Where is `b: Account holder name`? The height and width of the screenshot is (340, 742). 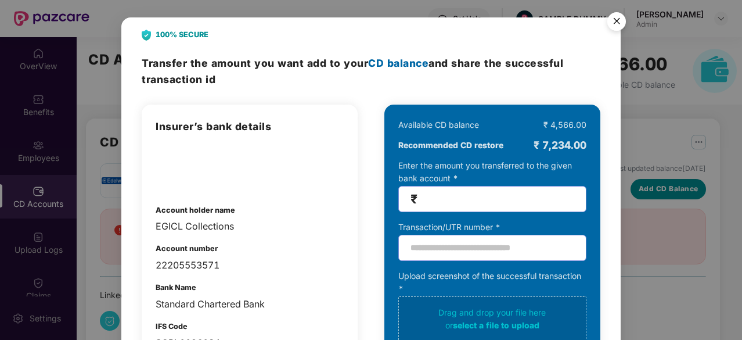
b: Account holder name is located at coordinates (195, 210).